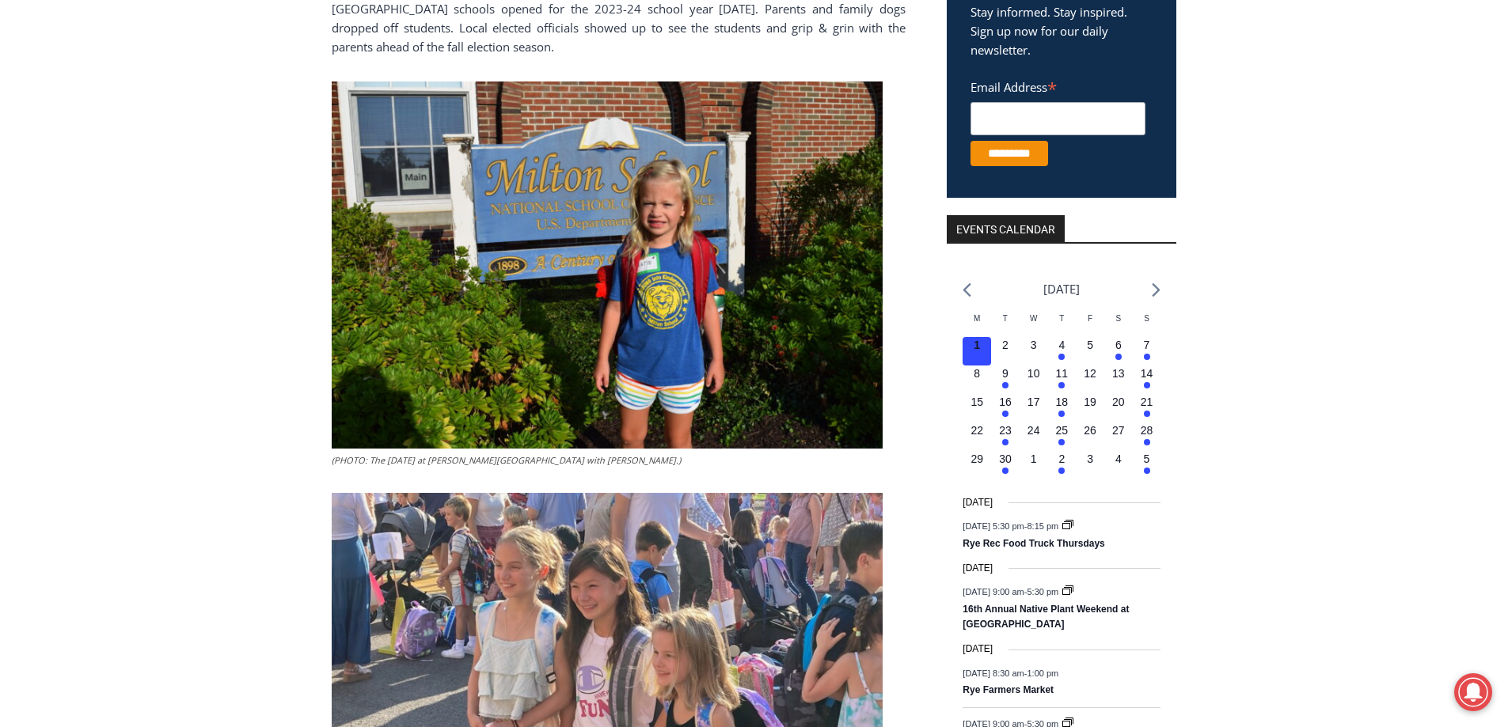 The height and width of the screenshot is (727, 1508). I want to click on button: 3, so click(1034, 351).